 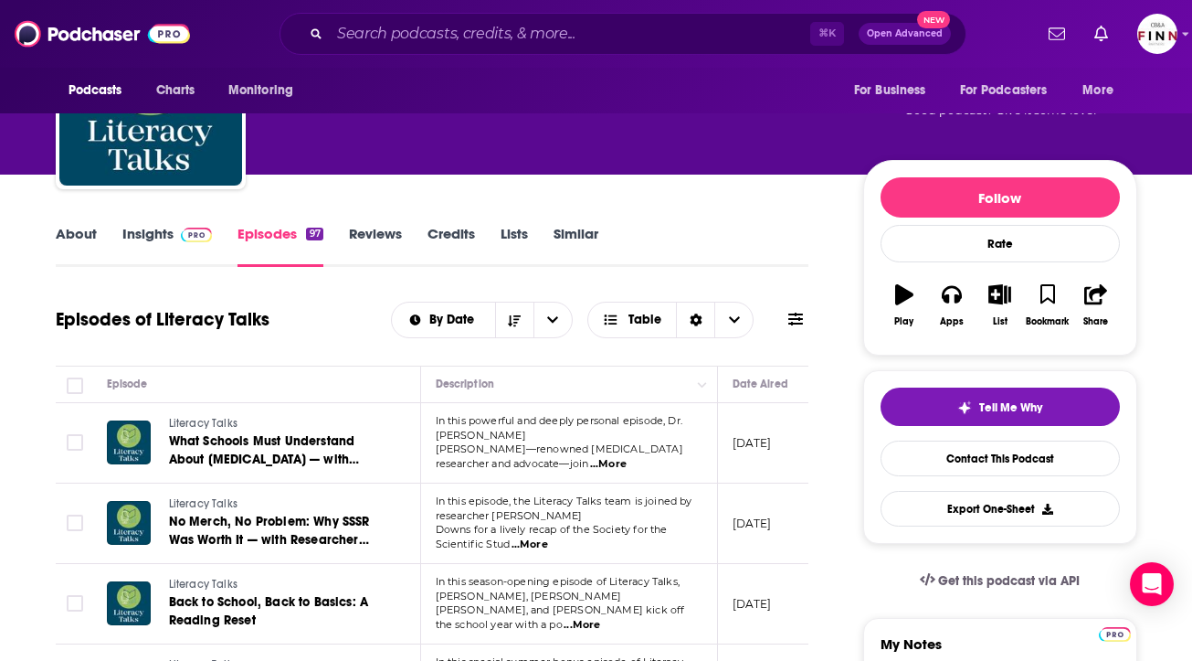 I want to click on a: Back to School, Back to Basics: A Reading Reset, so click(x=279, y=611).